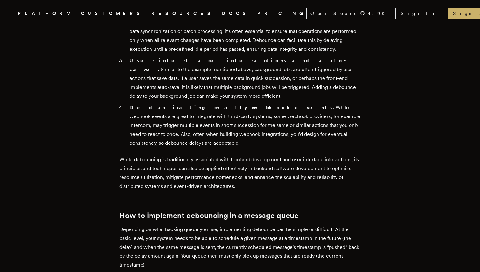  Describe the element at coordinates (244, 78) in the screenshot. I see `li: Similar to the example mentioned above, background jobs are often triggered by user actions that ...` at that location.